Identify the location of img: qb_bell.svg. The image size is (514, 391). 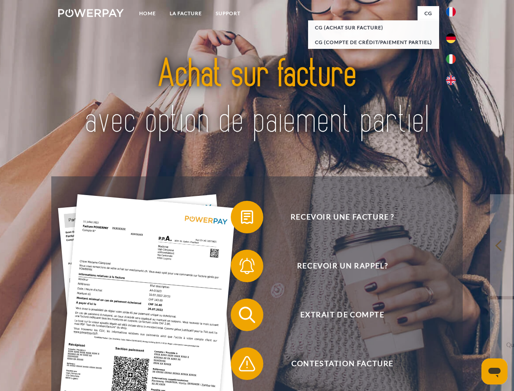
(247, 266).